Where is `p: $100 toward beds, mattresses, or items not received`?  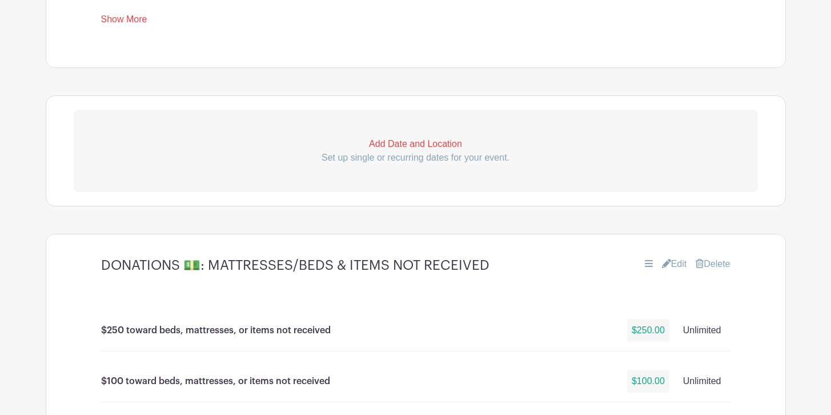
p: $100 toward beds, mattresses, or items not received is located at coordinates (215, 381).